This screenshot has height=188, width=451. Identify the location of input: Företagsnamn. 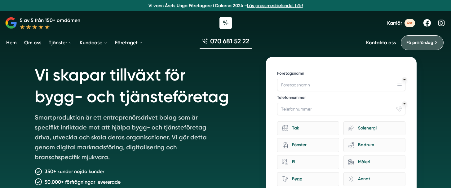
(341, 85).